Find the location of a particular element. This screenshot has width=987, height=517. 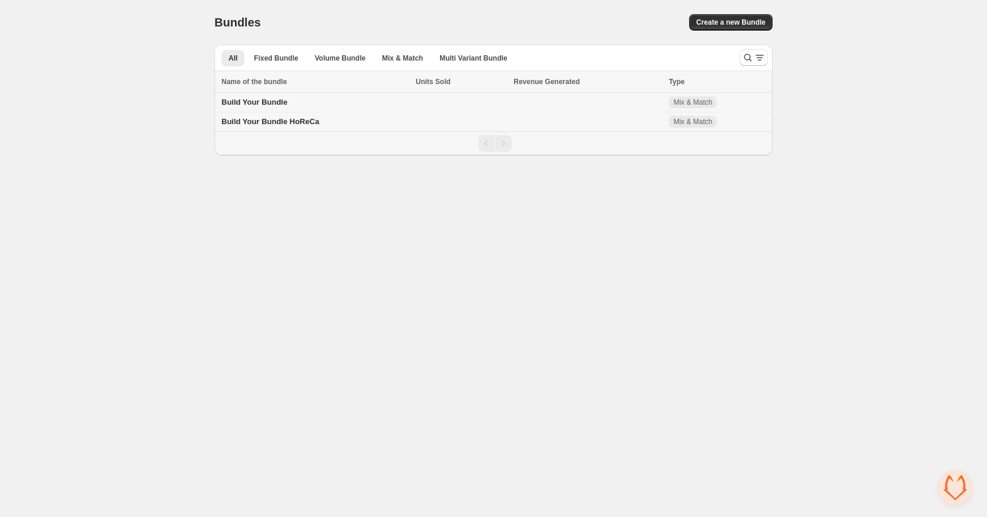

button: Search and filter results is located at coordinates (754, 58).